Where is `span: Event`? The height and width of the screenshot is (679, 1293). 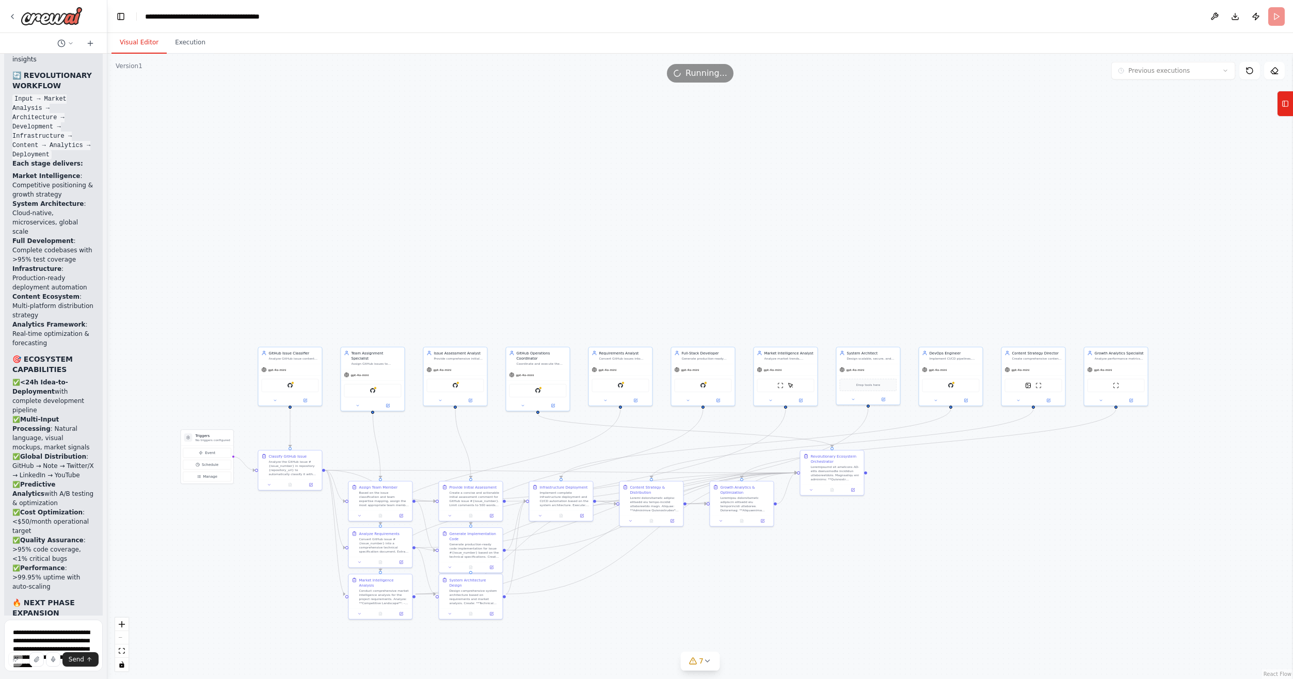
span: Event is located at coordinates (210, 453).